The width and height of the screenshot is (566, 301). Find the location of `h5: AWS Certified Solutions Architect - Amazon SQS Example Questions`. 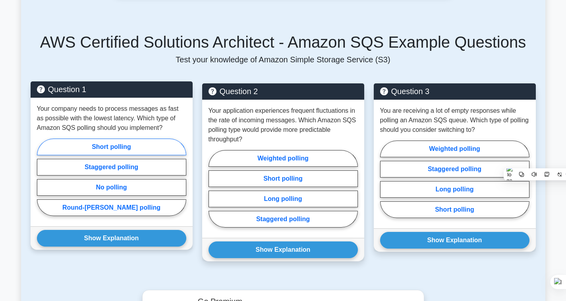

h5: AWS Certified Solutions Architect - Amazon SQS Example Questions is located at coordinates (283, 42).